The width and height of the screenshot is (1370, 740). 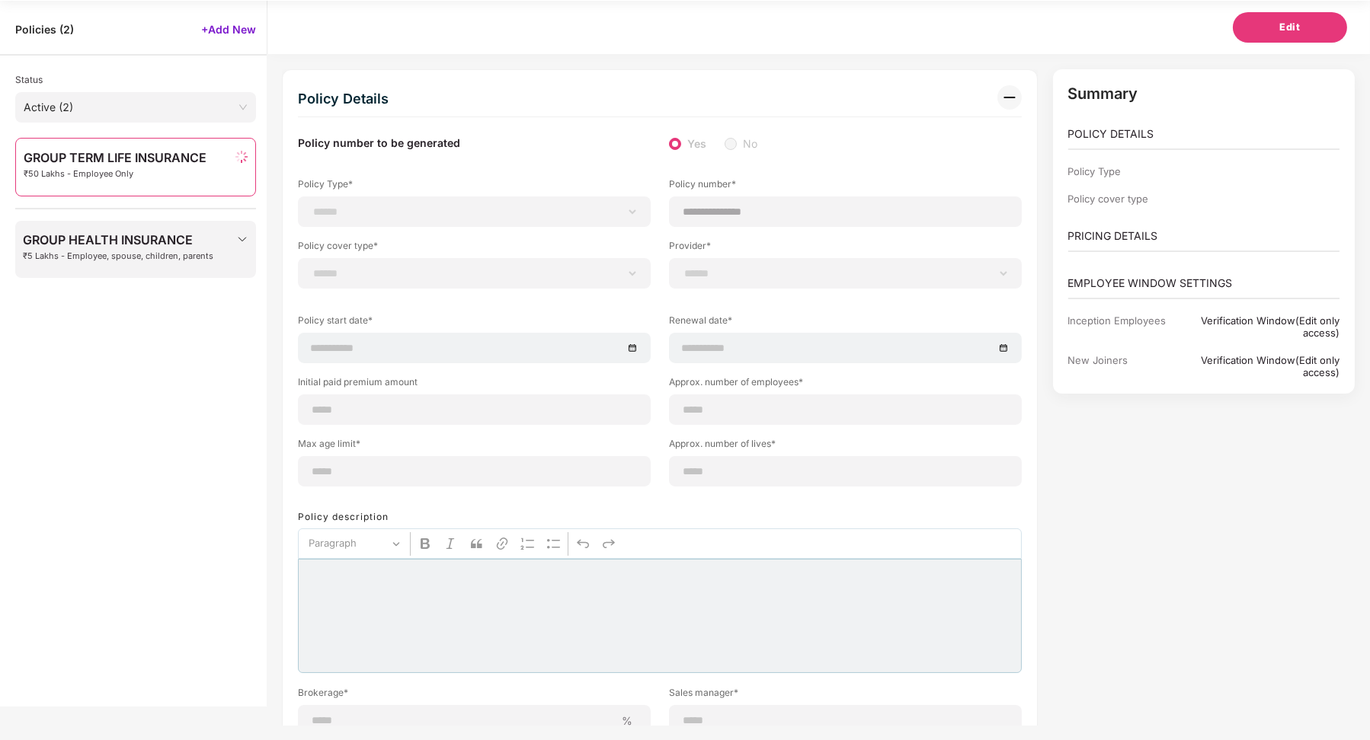 I want to click on div: New Joiners, so click(x=1124, y=366).